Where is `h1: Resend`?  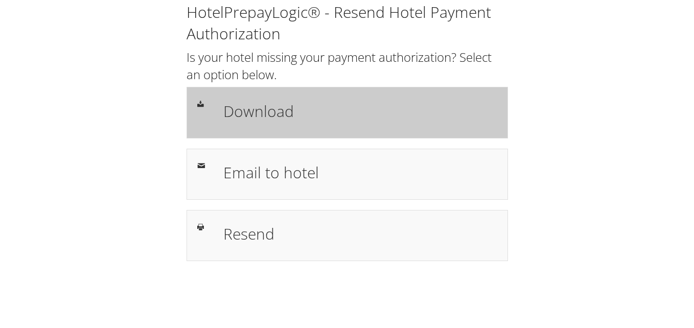 h1: Resend is located at coordinates (360, 234).